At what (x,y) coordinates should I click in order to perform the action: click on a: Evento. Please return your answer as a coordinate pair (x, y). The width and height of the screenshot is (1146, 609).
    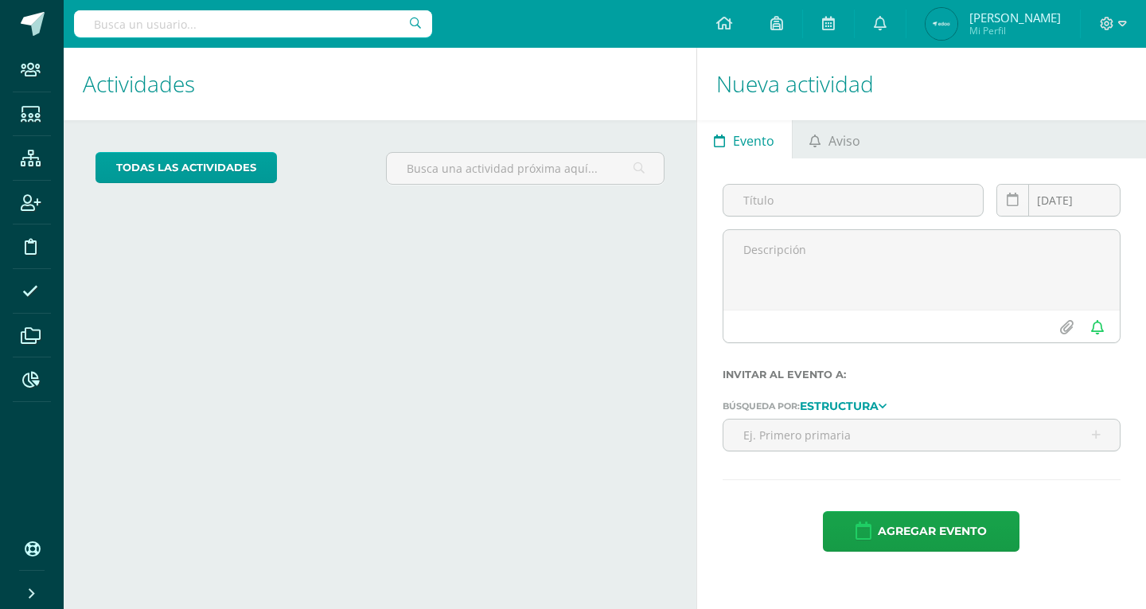
    Looking at the image, I should click on (744, 139).